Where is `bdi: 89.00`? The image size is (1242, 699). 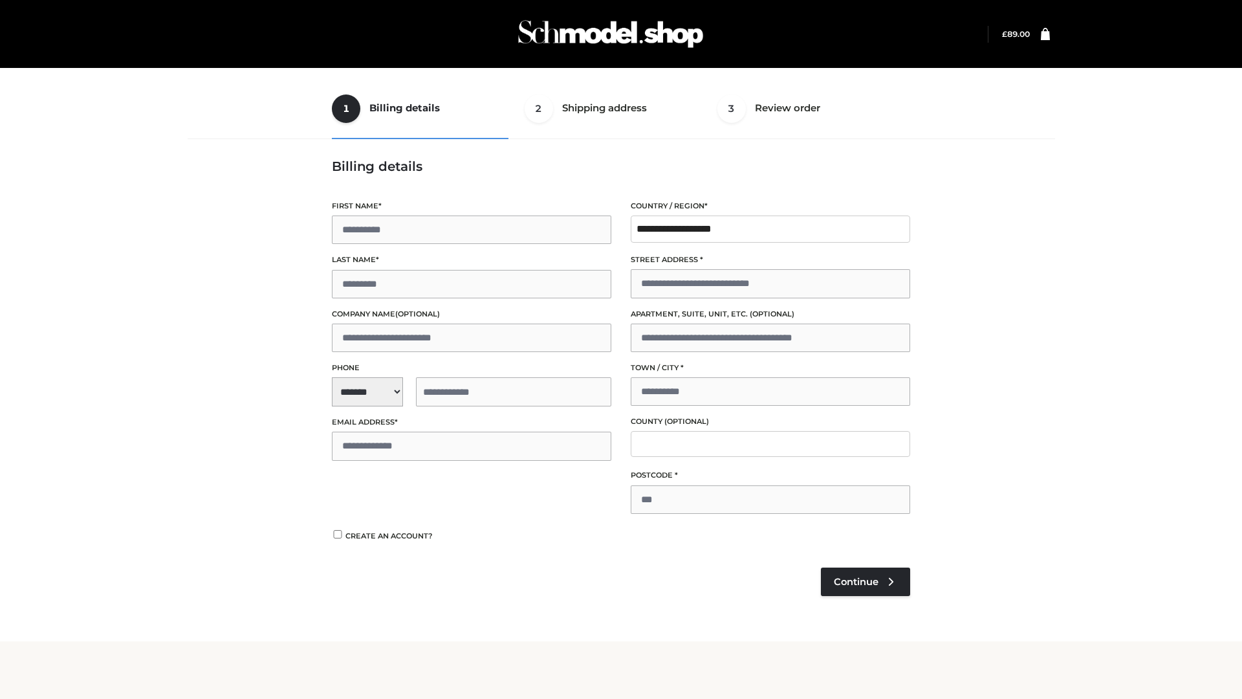
bdi: 89.00 is located at coordinates (1016, 34).